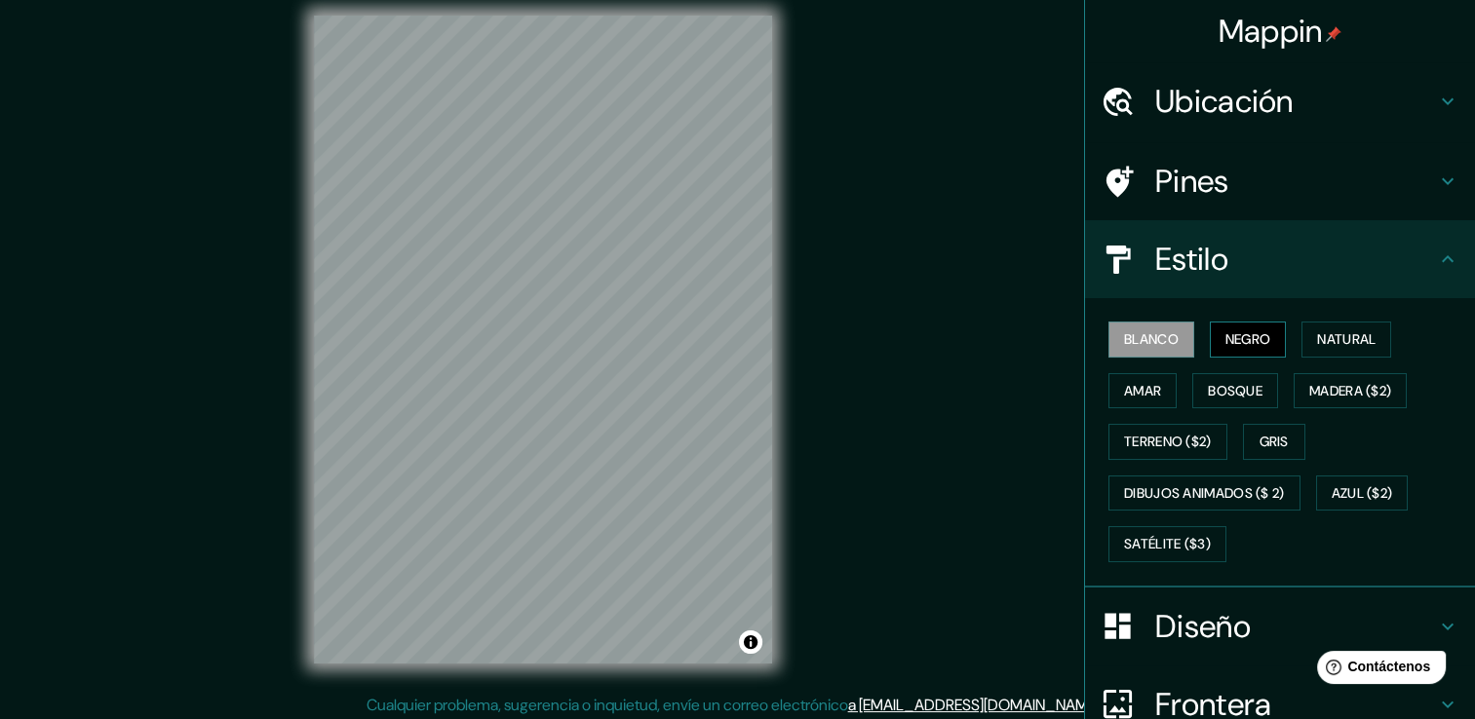  What do you see at coordinates (1346, 339) in the screenshot?
I see `button: Natural` at bounding box center [1346, 339].